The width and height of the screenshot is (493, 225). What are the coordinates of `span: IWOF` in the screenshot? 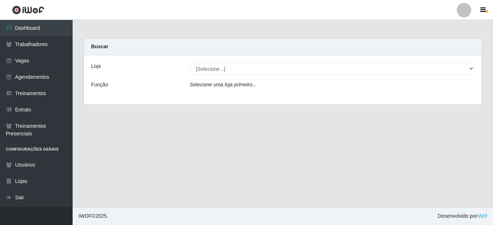 It's located at (85, 216).